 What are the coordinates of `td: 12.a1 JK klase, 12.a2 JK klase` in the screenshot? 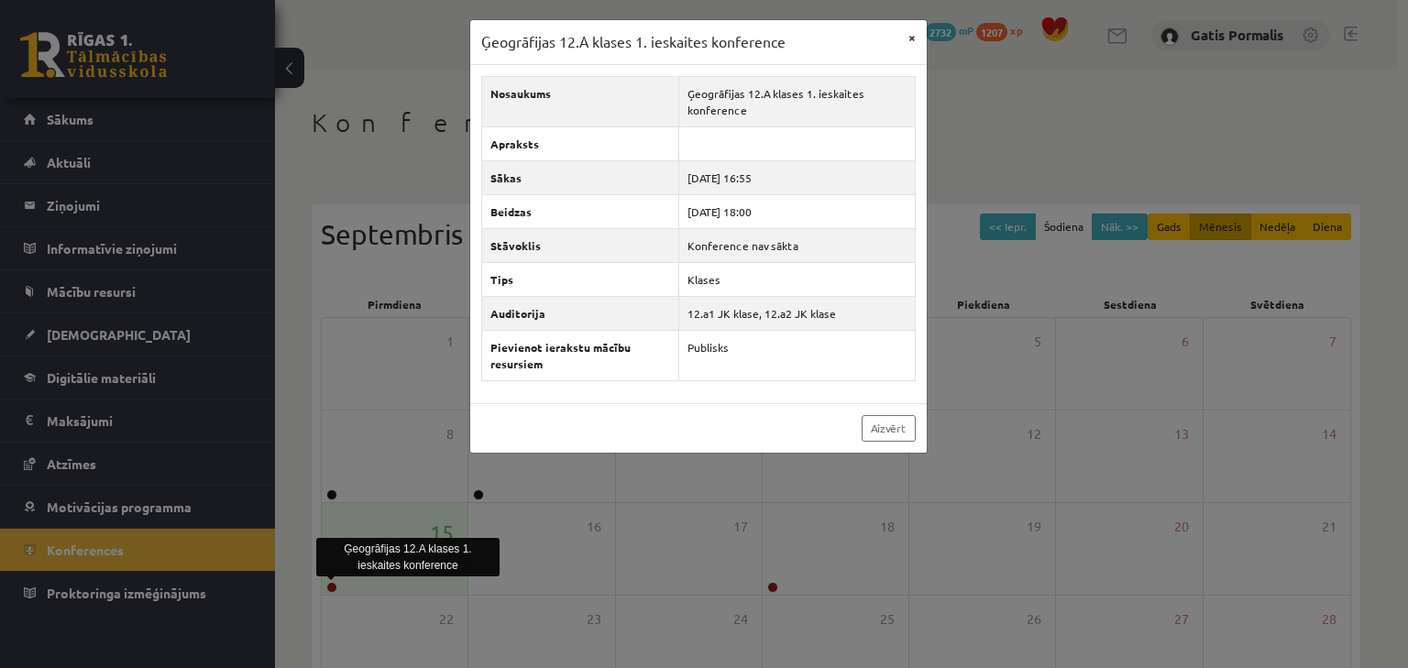 It's located at (798, 313).